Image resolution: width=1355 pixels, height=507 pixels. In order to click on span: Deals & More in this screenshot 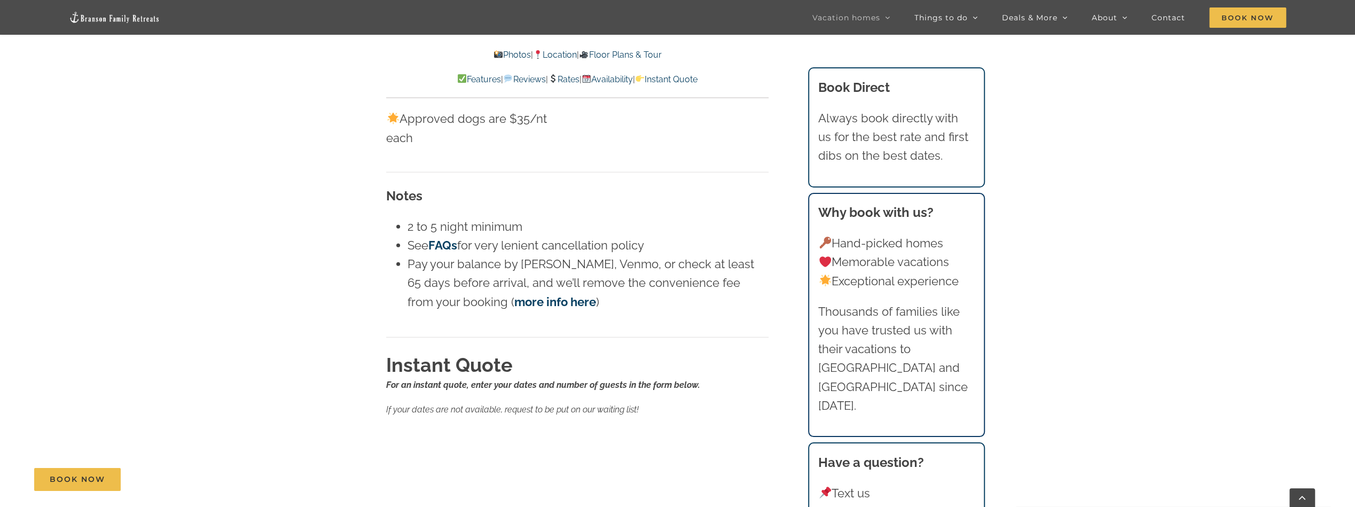, I will do `click(1030, 18)`.